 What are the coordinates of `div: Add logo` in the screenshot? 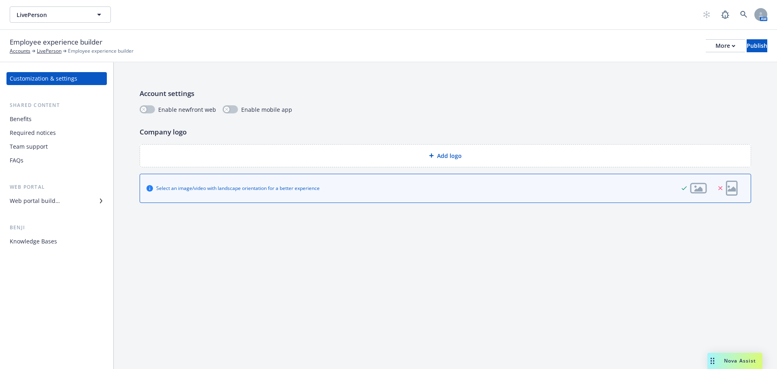 It's located at (445, 155).